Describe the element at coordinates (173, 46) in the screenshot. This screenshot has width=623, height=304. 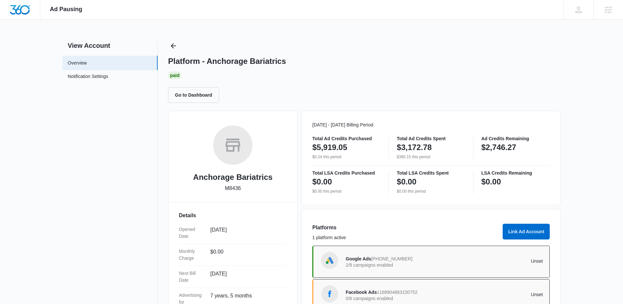
I see `button: Back` at that location.